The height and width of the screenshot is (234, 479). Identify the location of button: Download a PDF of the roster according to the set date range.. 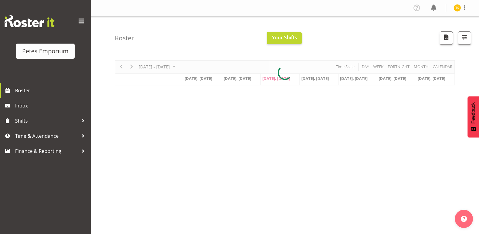
(446, 38).